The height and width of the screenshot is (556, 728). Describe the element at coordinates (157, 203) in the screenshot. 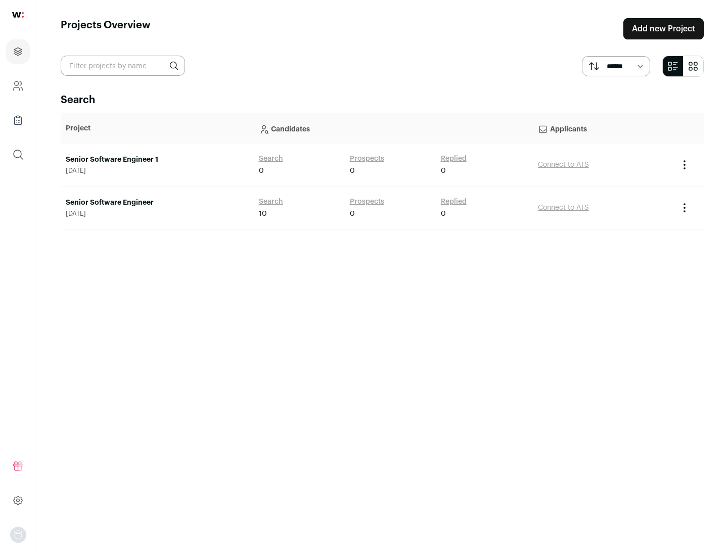

I see `a: Senior Software Engineer` at that location.